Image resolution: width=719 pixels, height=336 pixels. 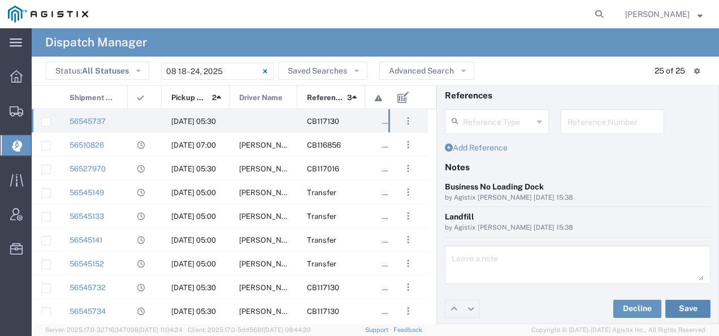 I want to click on button: Status:All Statuses, so click(x=97, y=71).